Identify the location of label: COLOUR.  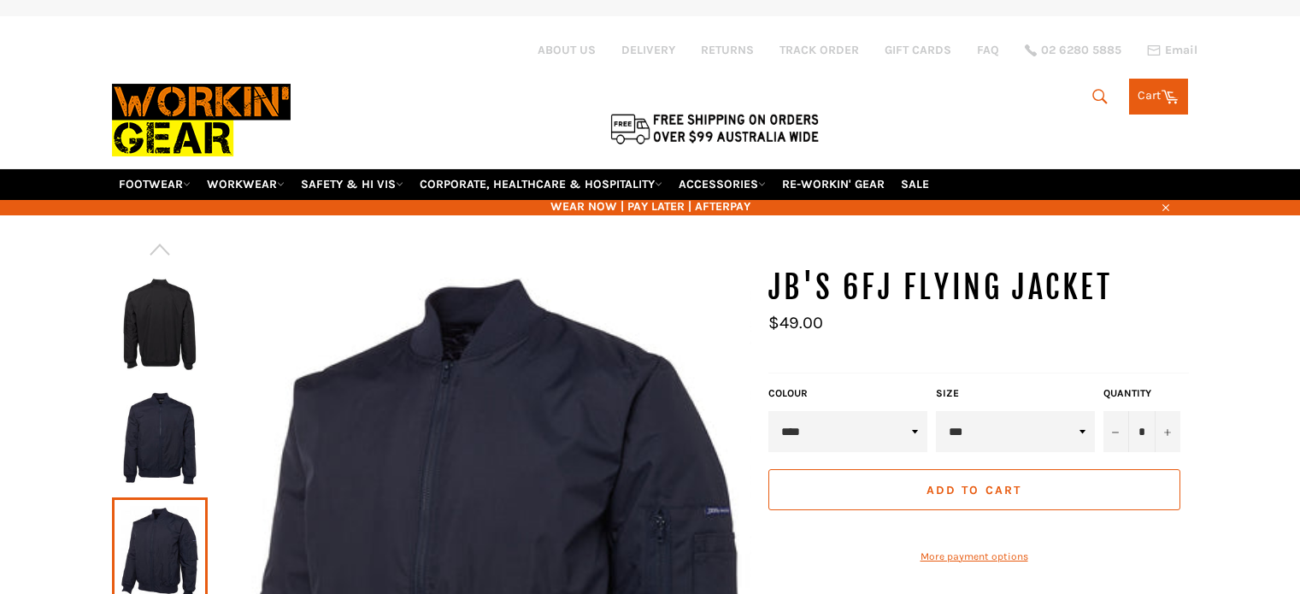
(848, 393).